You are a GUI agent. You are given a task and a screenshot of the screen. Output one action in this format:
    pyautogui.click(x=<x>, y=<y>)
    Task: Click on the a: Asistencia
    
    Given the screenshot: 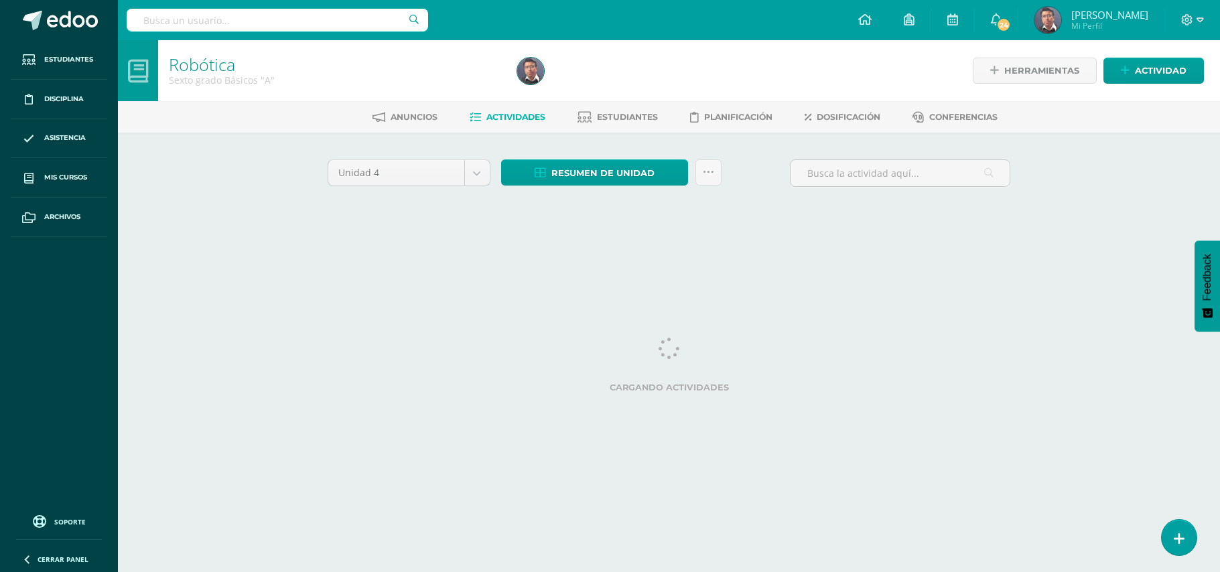 What is the action you would take?
    pyautogui.click(x=59, y=139)
    